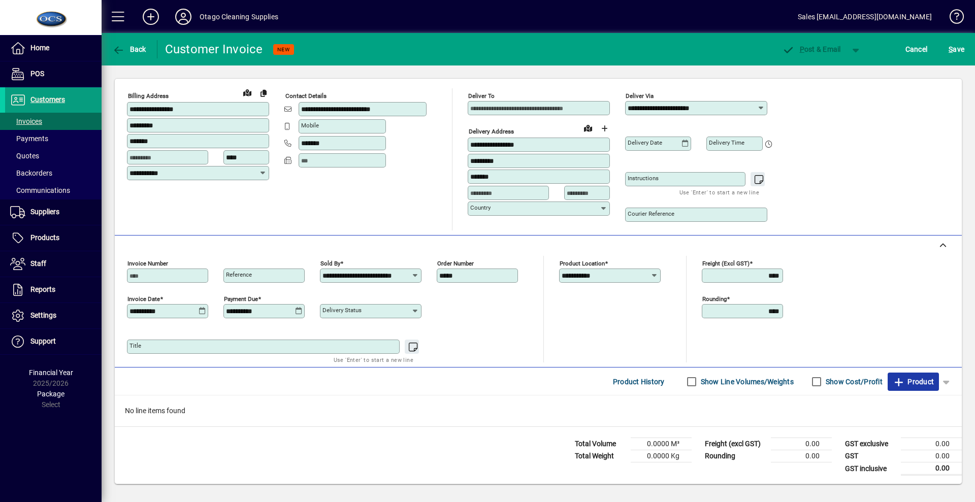 The image size is (975, 502). Describe the element at coordinates (183, 17) in the screenshot. I see `button: Profile` at that location.